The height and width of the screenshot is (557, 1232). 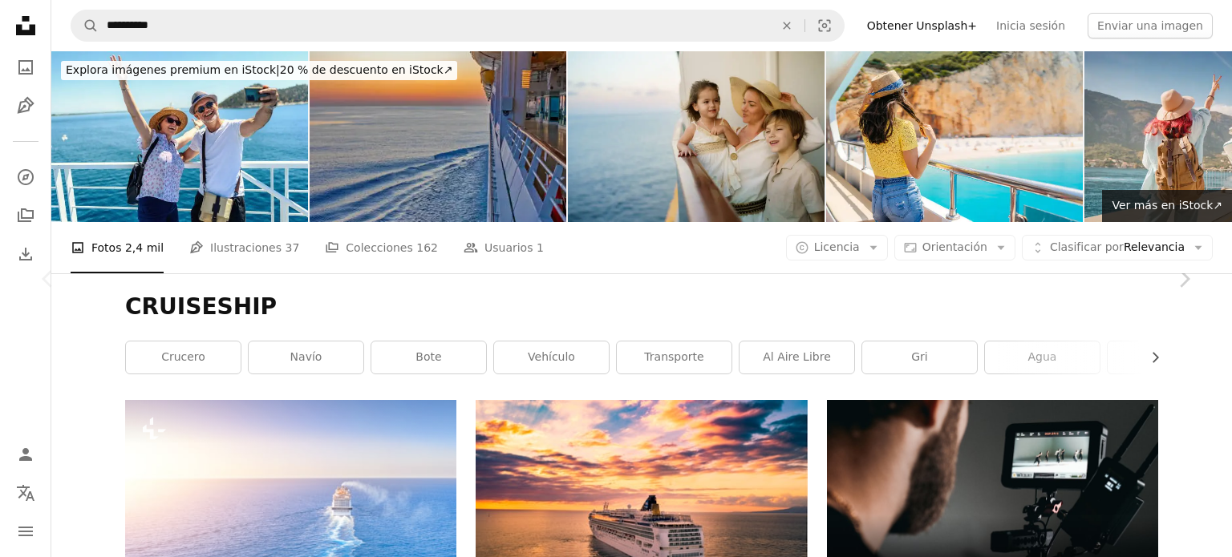 I want to click on a: Usuarios 1, so click(x=504, y=248).